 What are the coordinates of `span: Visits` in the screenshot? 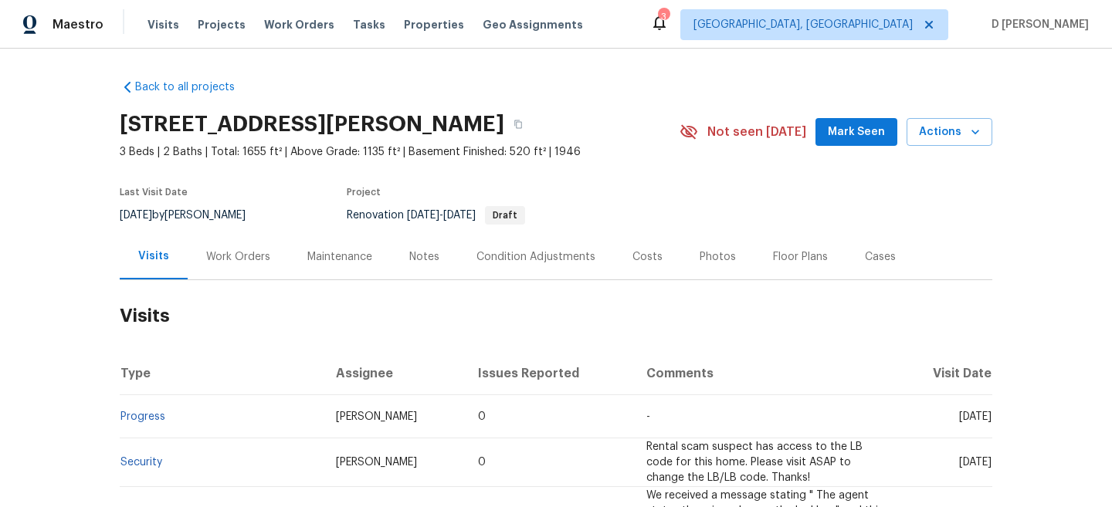 It's located at (163, 25).